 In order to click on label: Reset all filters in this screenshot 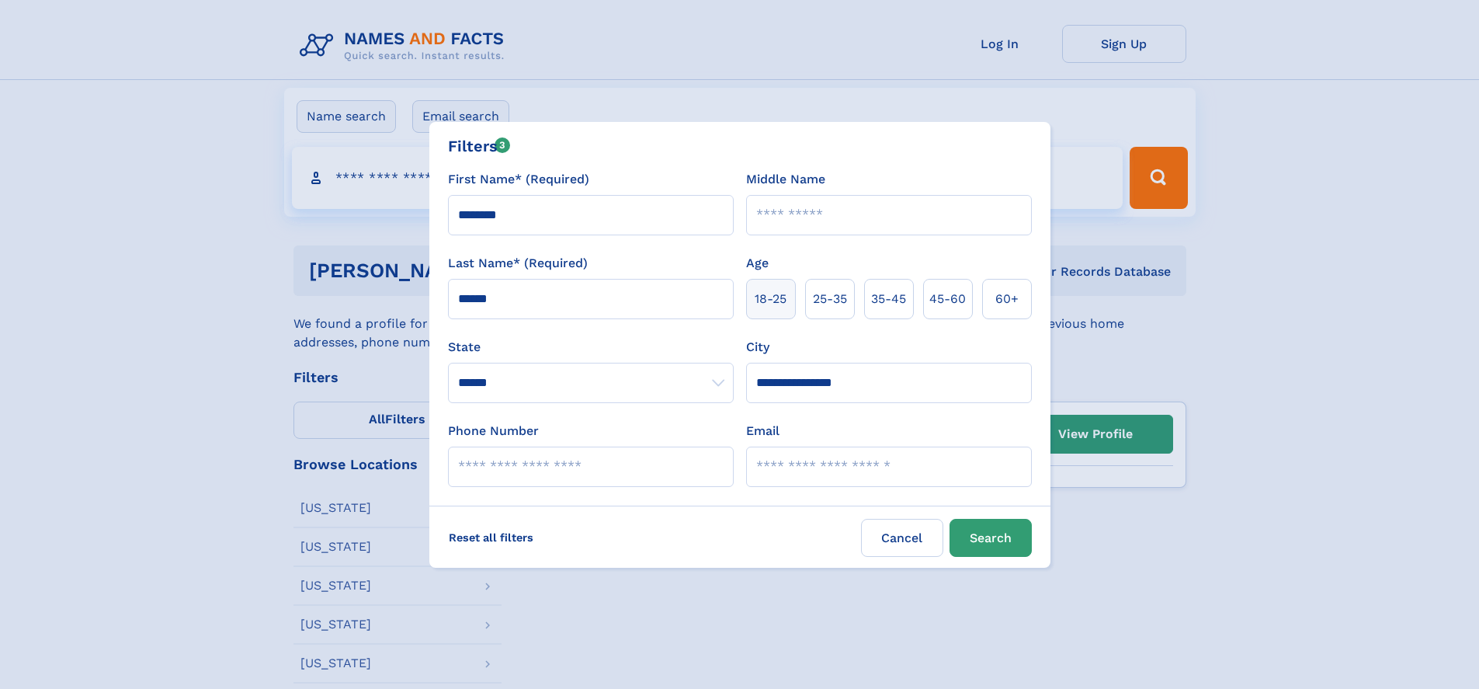, I will do `click(491, 537)`.